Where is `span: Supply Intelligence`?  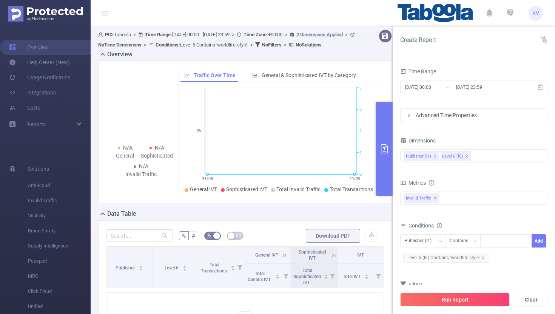 span: Supply Intelligence is located at coordinates (59, 246).